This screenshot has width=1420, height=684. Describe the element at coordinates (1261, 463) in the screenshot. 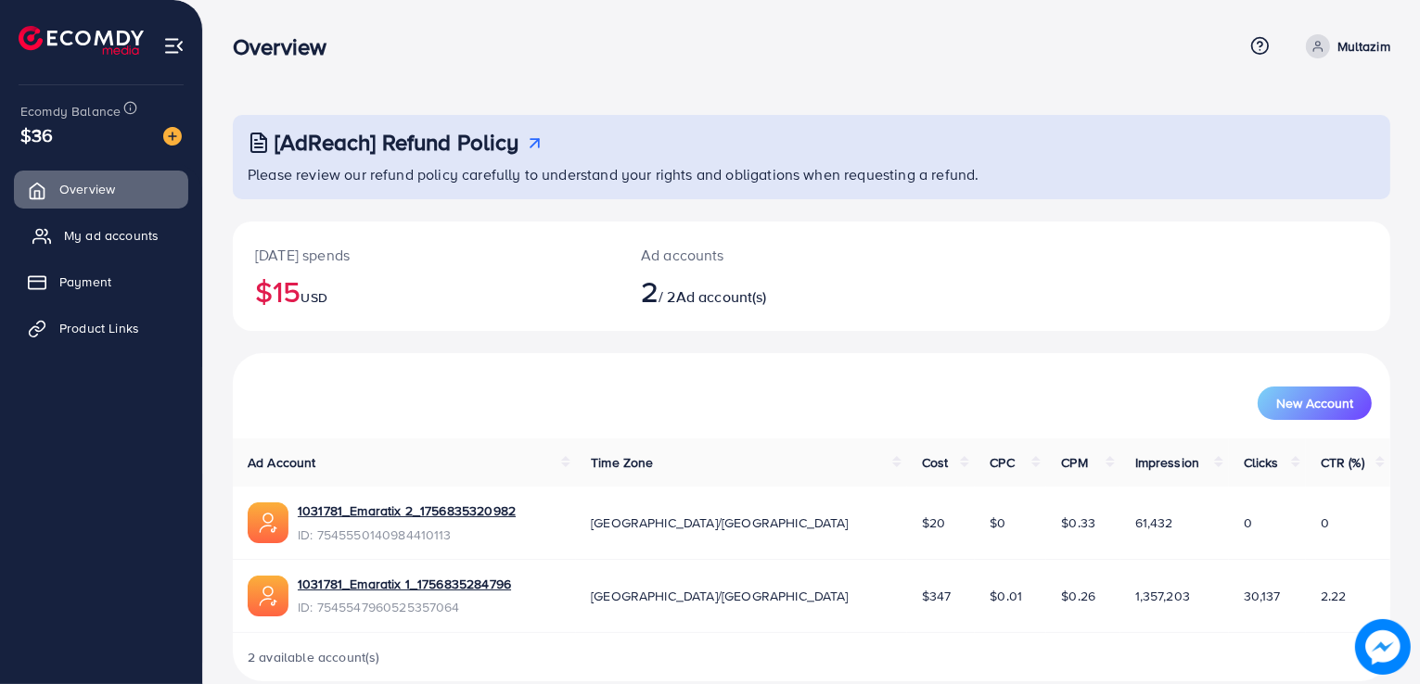

I see `span: Clicks` at that location.